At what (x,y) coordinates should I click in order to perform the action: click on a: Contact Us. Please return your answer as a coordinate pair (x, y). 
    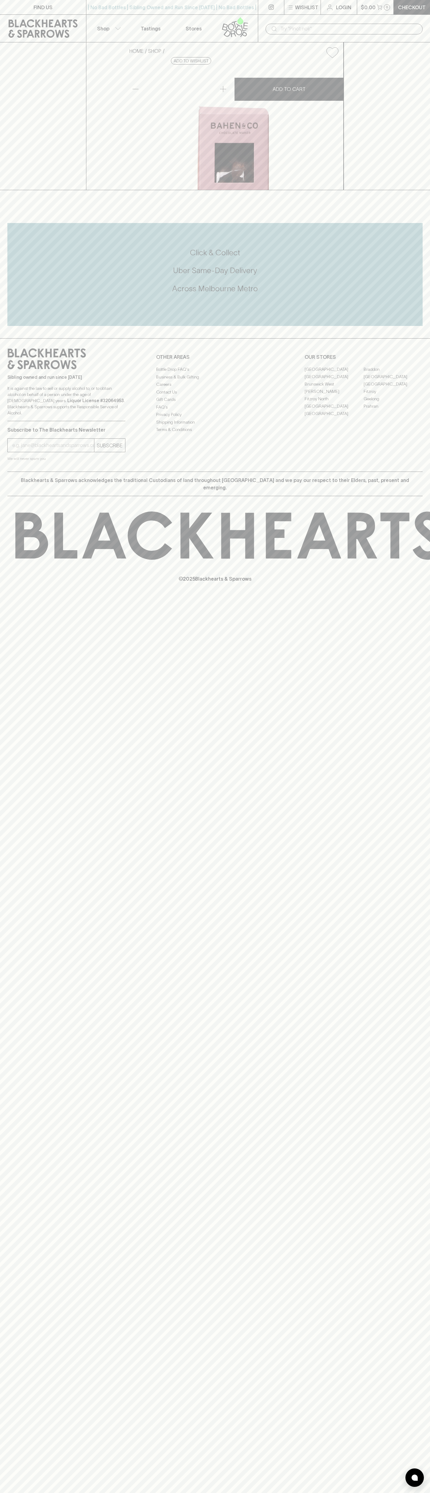
    Looking at the image, I should click on (215, 392).